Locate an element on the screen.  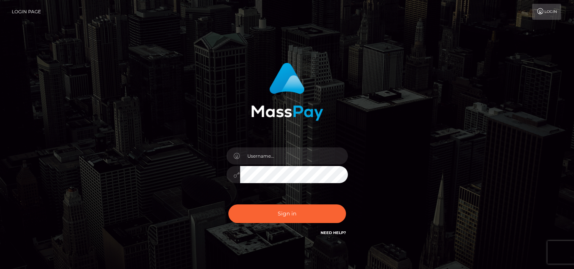
img: MassPay Login is located at coordinates (287, 91).